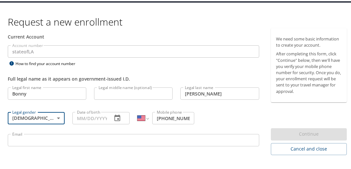 The height and width of the screenshot is (169, 351). What do you see at coordinates (90, 117) in the screenshot?
I see `input: MM/DD/YYYY` at bounding box center [90, 117].